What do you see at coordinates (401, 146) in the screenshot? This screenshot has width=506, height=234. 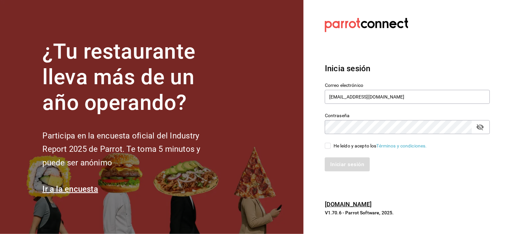 I see `a: Términos y condiciones.` at bounding box center [401, 146].